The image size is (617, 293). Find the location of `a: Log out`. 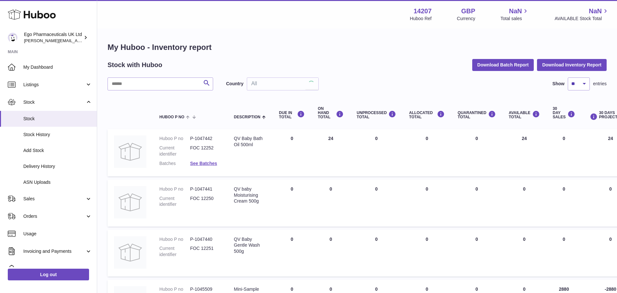

a: Log out is located at coordinates (48, 274).